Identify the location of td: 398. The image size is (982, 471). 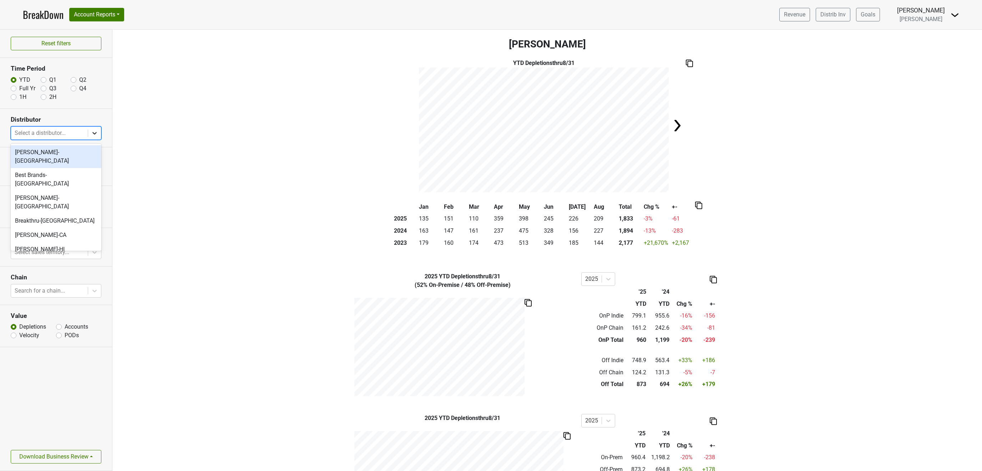
(530, 219).